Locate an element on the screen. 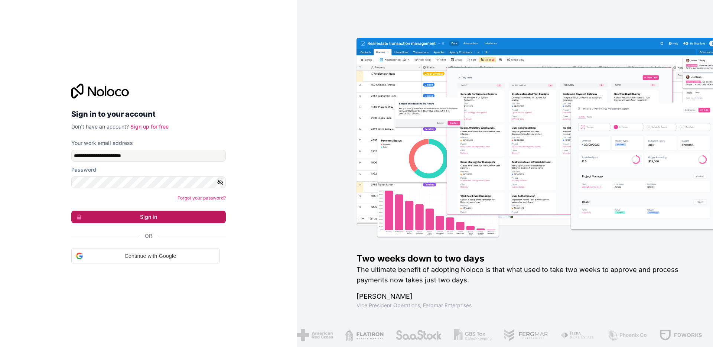  span: Or is located at coordinates (149, 236).